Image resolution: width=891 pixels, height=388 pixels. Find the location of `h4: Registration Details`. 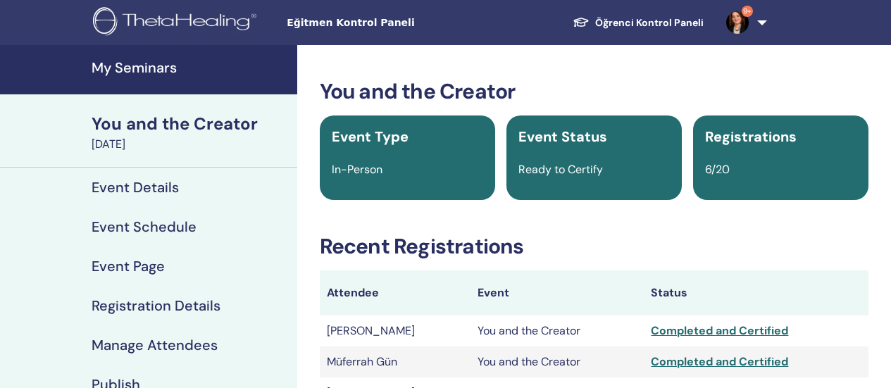

h4: Registration Details is located at coordinates (156, 306).